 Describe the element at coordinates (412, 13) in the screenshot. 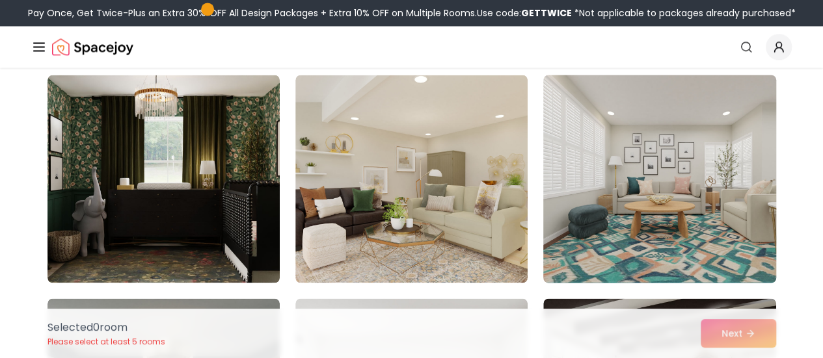

I see `div: Pay Once, Get Twice-Plus an Extra 30% OFF All Design Packages + Extra 10% OFF on Multiple Rooms.` at that location.